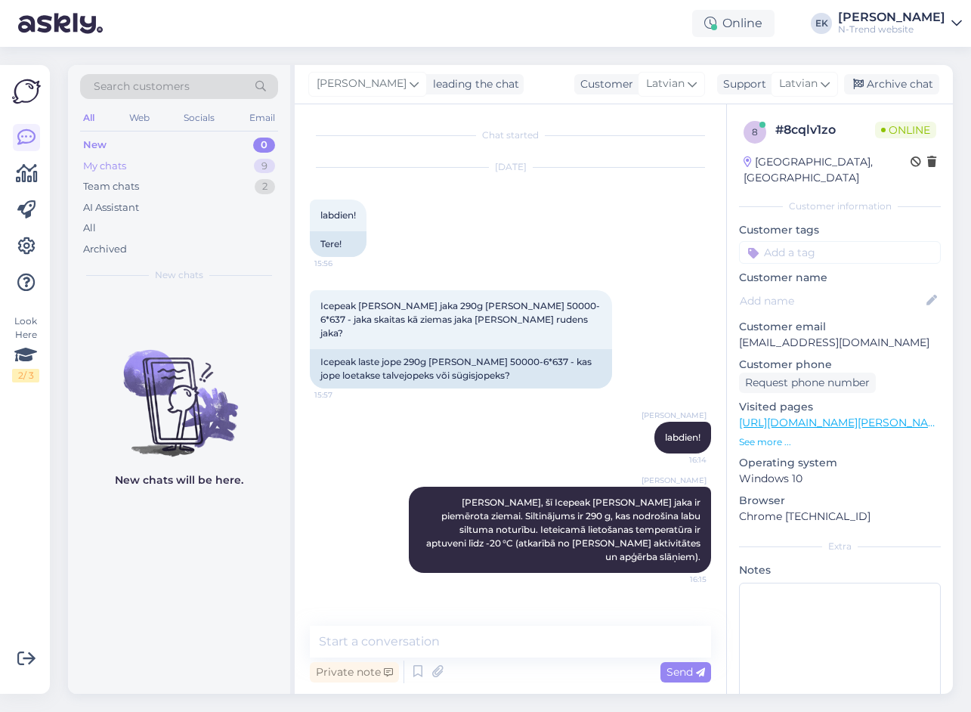 The image size is (971, 712). What do you see at coordinates (678, 579) in the screenshot?
I see `span: 16:15` at bounding box center [678, 579].